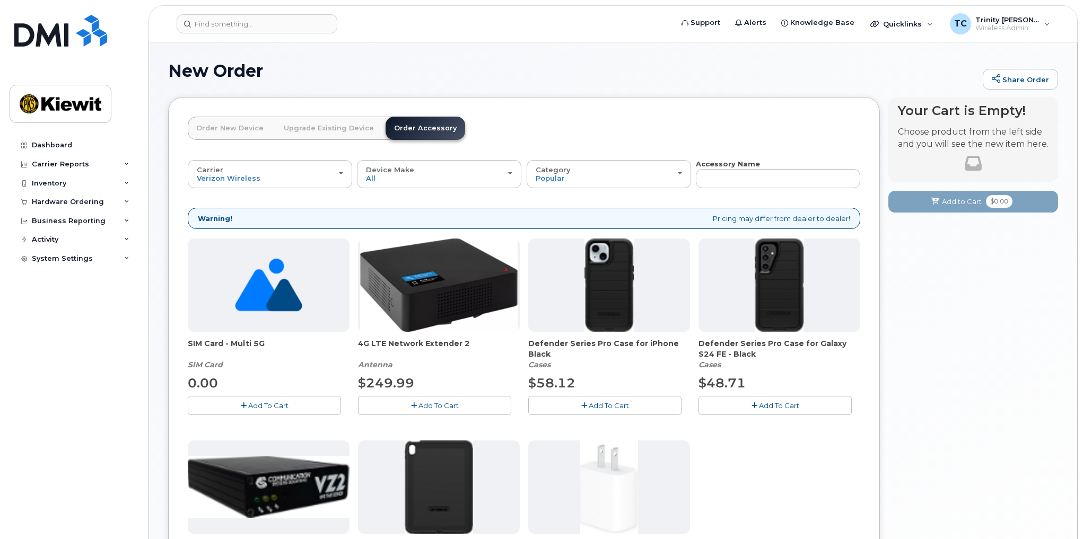 Image resolution: width=1083 pixels, height=539 pixels. What do you see at coordinates (553, 170) in the screenshot?
I see `span: Category` at bounding box center [553, 170].